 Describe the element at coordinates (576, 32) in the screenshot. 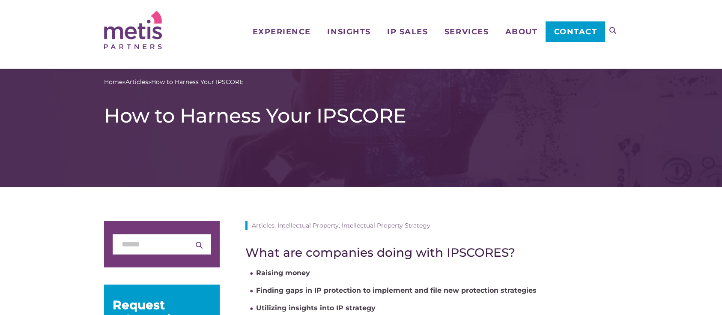

I see `span: Contact` at that location.